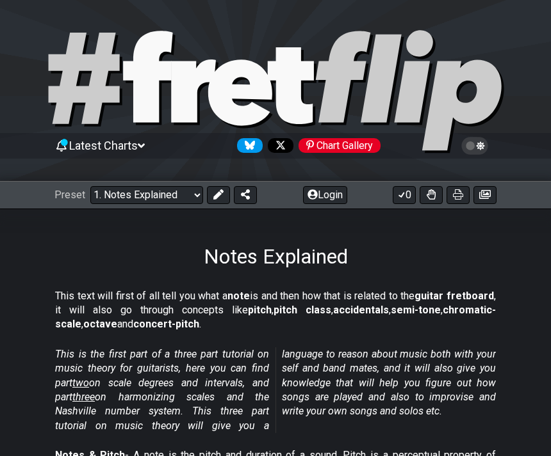  I want to click on a: Follow #fretflip at Bluesky, so click(247, 145).